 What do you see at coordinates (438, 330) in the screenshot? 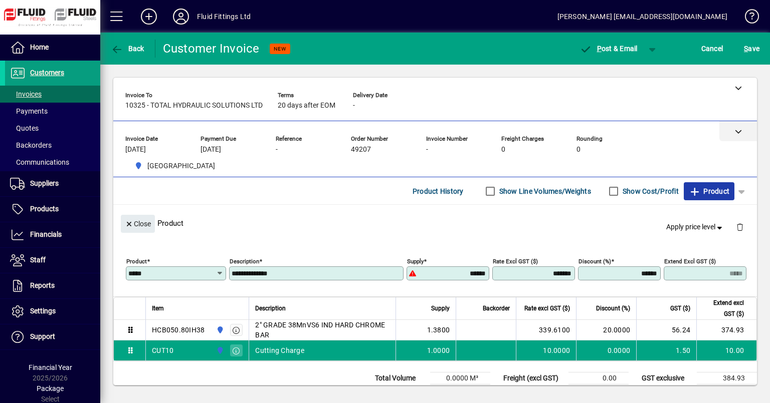
I see `span: 1.3800` at bounding box center [438, 330].